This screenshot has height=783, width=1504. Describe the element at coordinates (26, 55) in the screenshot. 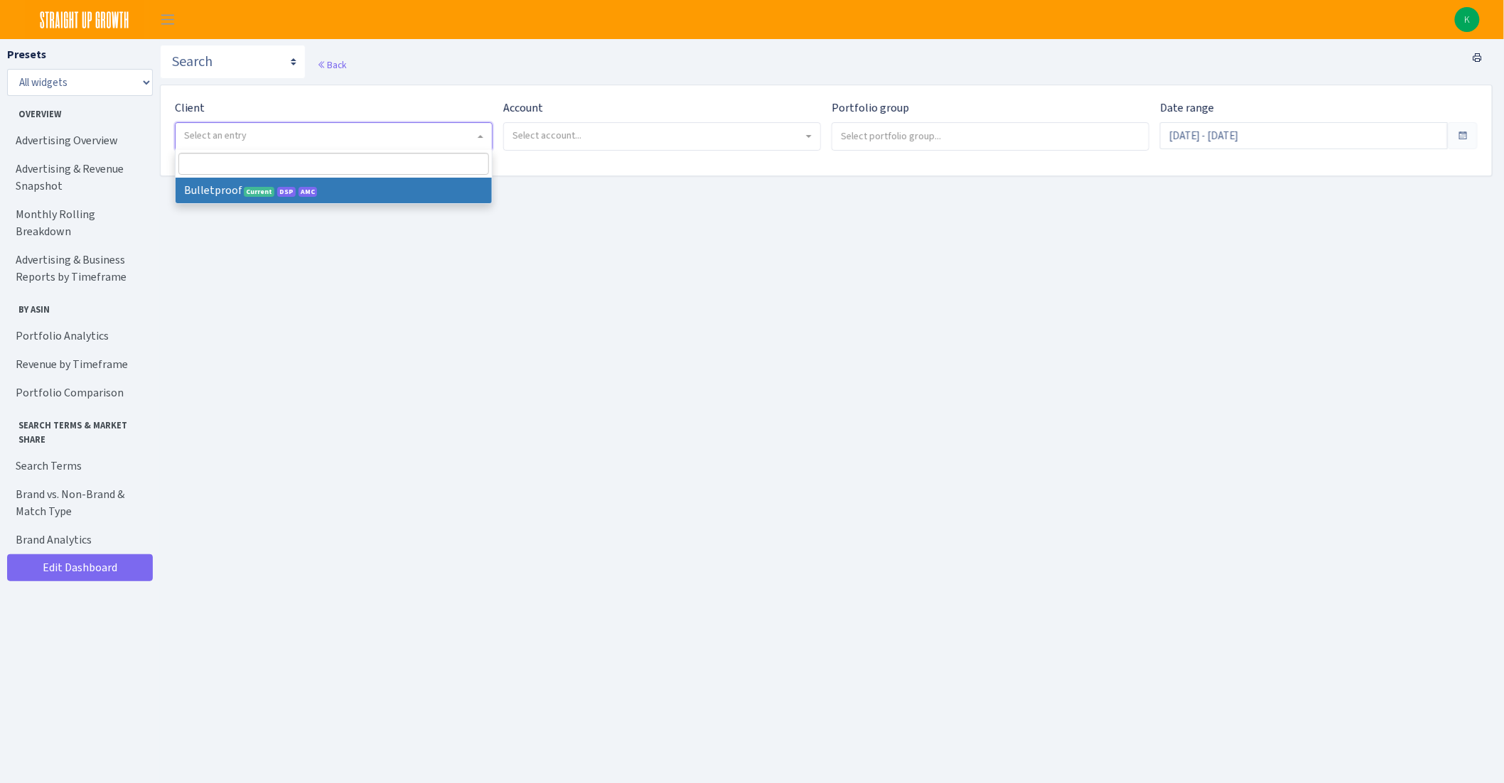

I see `label: Presets` at that location.